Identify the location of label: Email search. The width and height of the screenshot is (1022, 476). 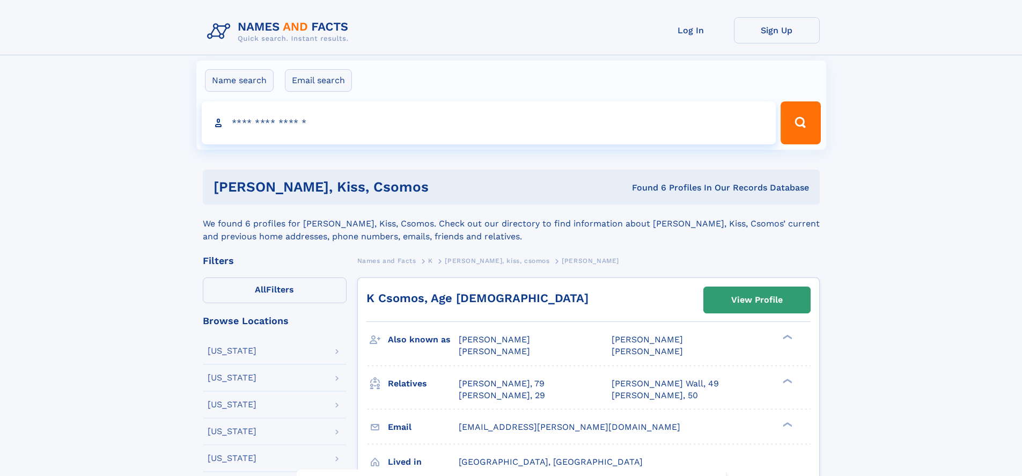
(318, 80).